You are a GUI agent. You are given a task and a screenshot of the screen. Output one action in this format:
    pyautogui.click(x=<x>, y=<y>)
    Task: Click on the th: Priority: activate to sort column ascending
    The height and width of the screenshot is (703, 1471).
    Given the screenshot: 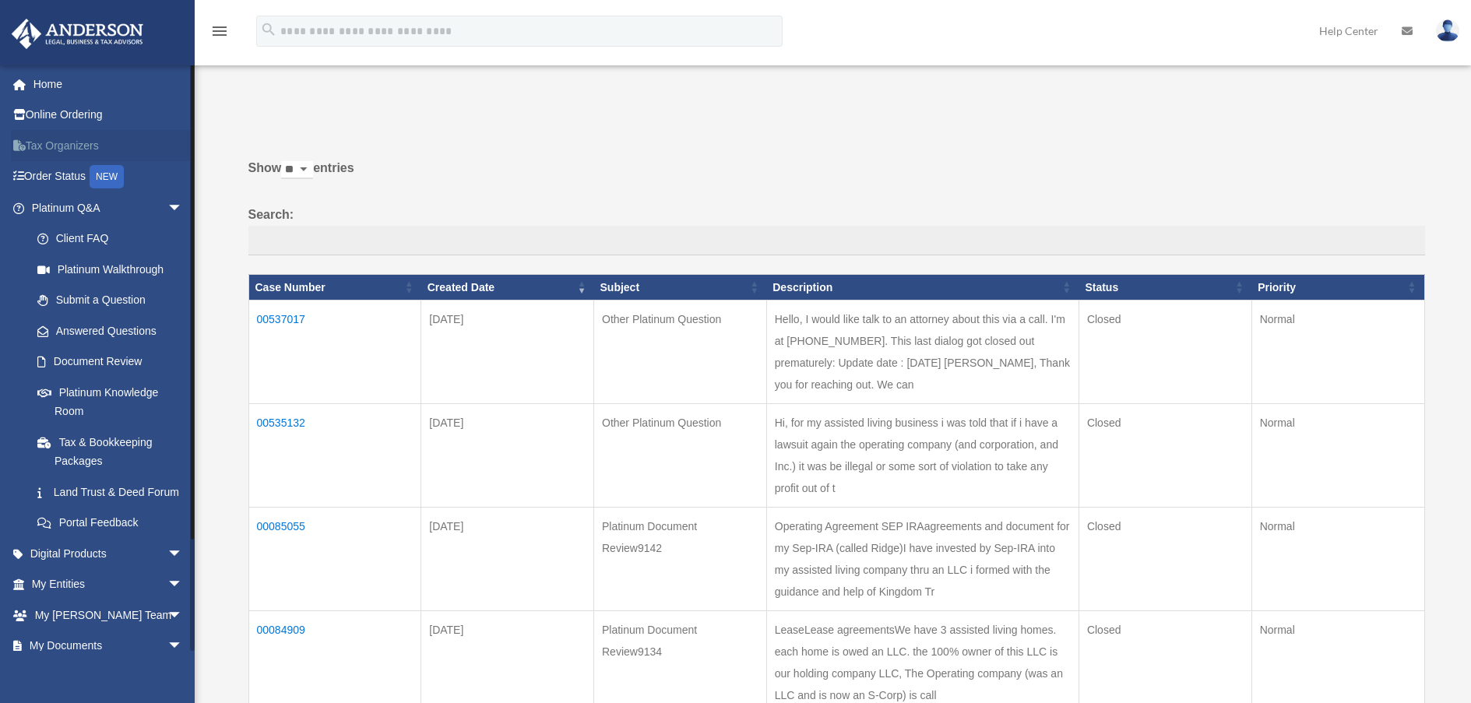 What is the action you would take?
    pyautogui.click(x=1338, y=287)
    